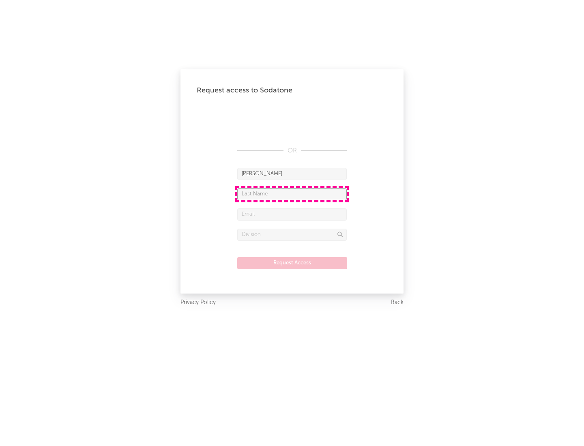 The height and width of the screenshot is (446, 584). Describe the element at coordinates (292, 263) in the screenshot. I see `button: Request Access` at that location.